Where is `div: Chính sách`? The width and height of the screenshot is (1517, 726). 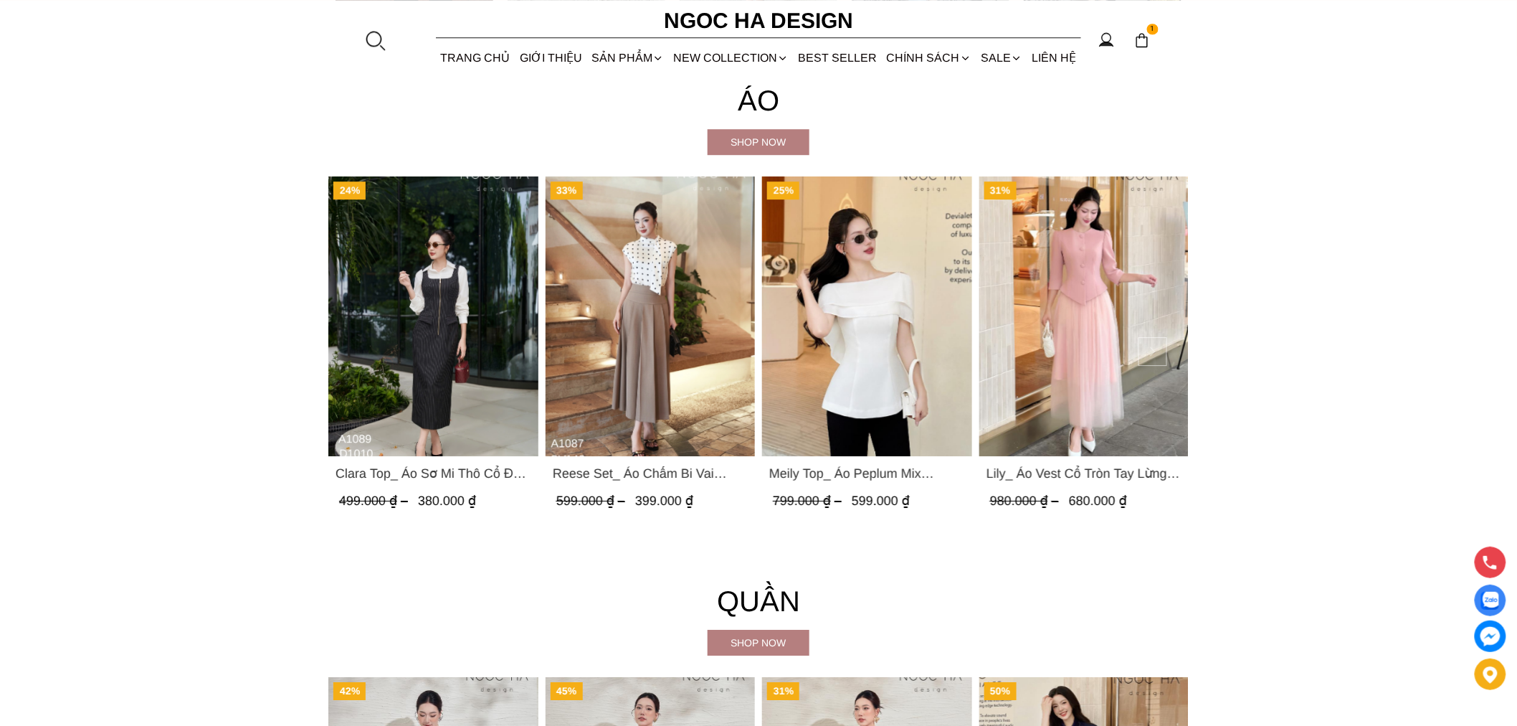 div: Chính sách is located at coordinates (928, 57).